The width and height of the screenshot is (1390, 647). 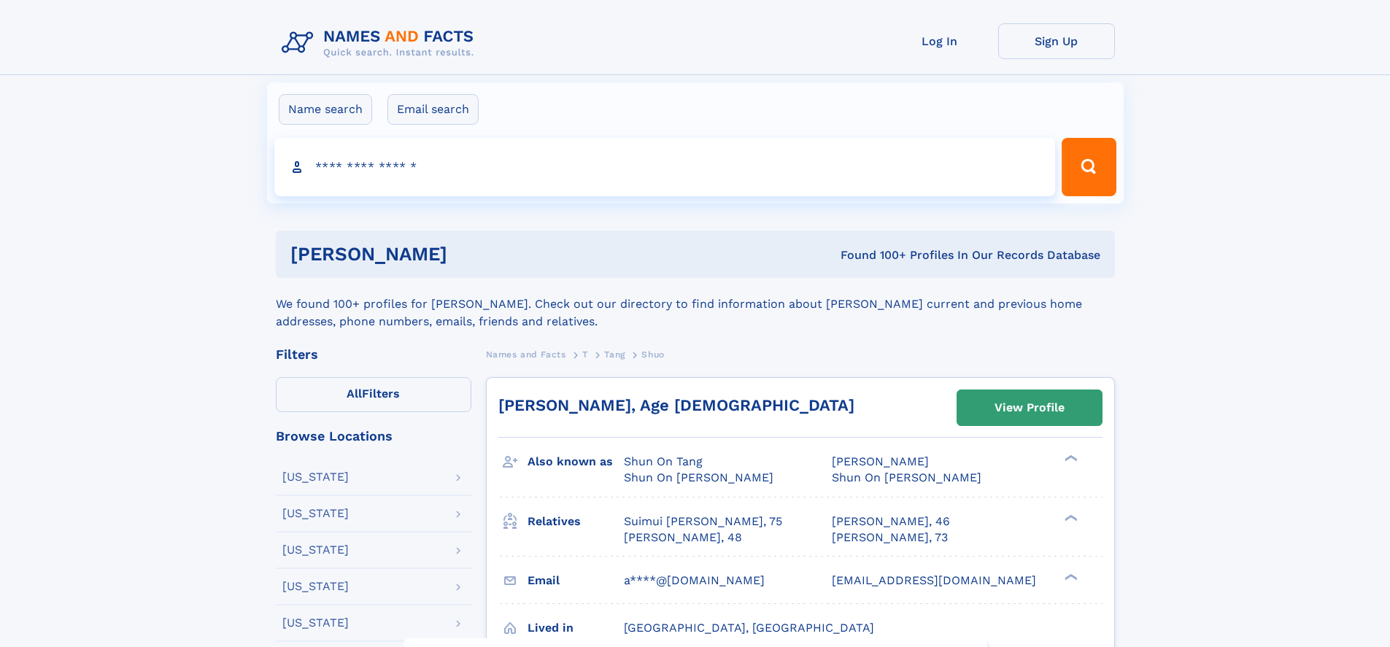 I want to click on div: View Profile, so click(x=1030, y=408).